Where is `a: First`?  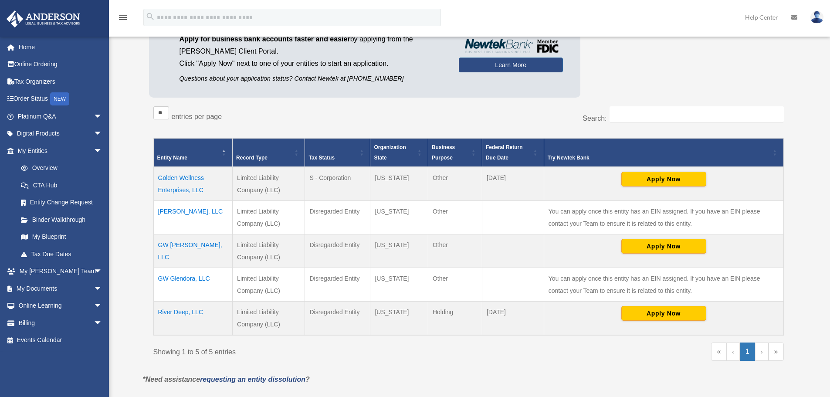
a: First is located at coordinates (718, 352).